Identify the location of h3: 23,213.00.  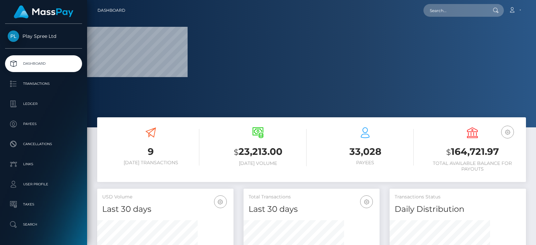
(258, 152).